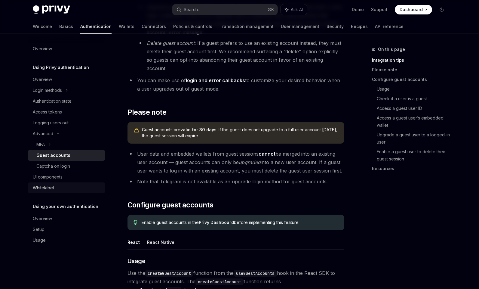 The width and height of the screenshot is (479, 289). Describe the element at coordinates (39, 240) in the screenshot. I see `div: Usage` at that location.